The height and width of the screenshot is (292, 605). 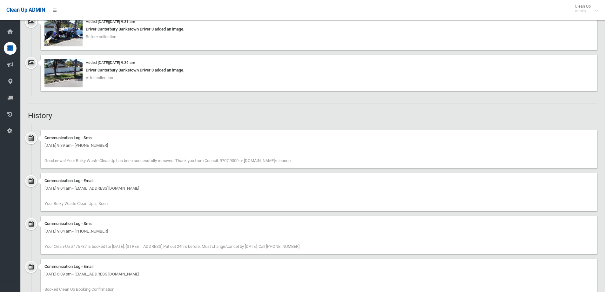 I want to click on h2: History, so click(x=313, y=116).